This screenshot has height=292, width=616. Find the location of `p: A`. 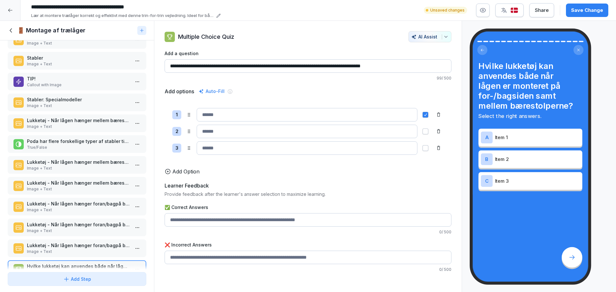

p: A is located at coordinates (487, 138).